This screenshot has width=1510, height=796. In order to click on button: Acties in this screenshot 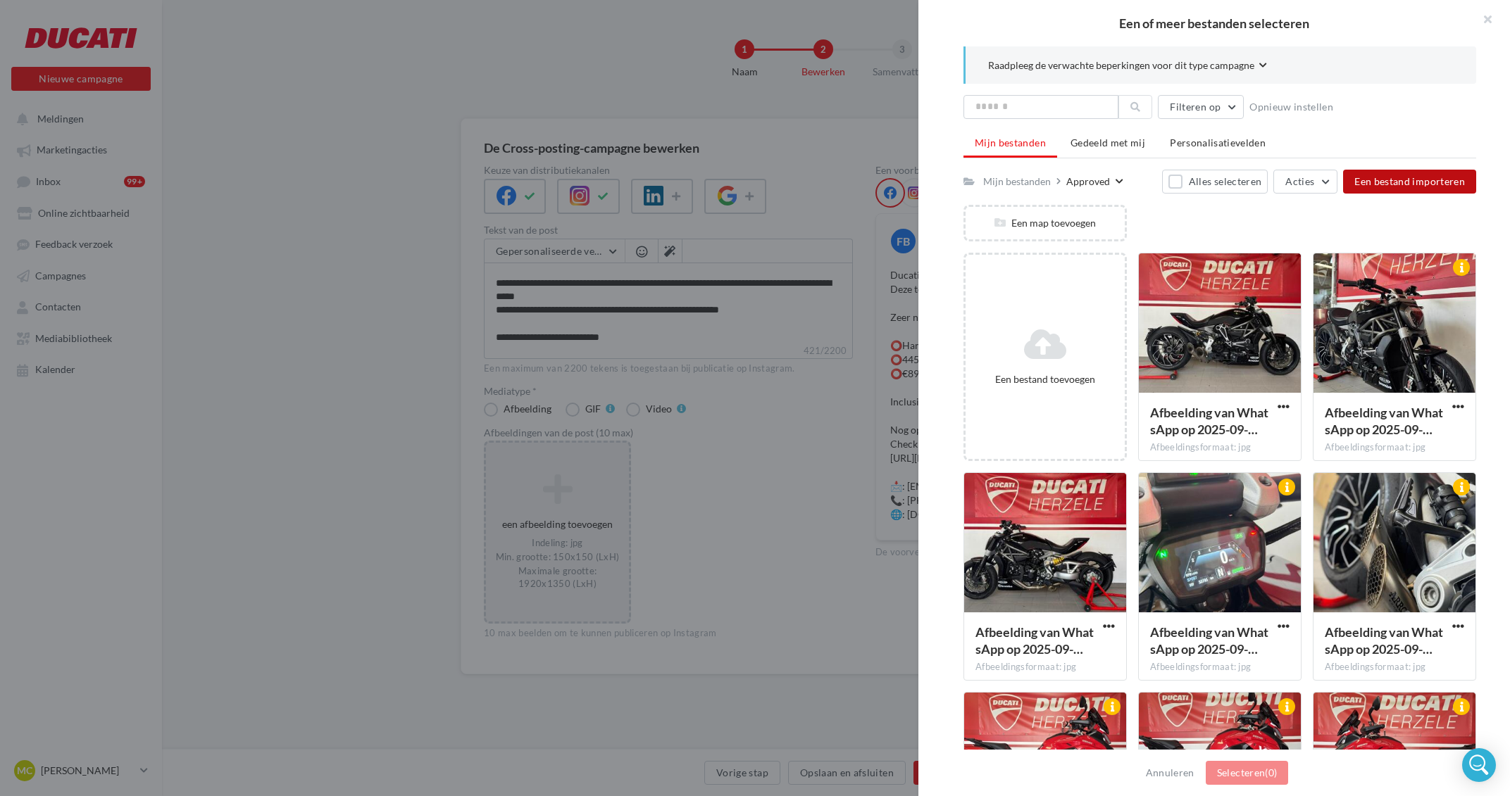, I will do `click(1305, 182)`.